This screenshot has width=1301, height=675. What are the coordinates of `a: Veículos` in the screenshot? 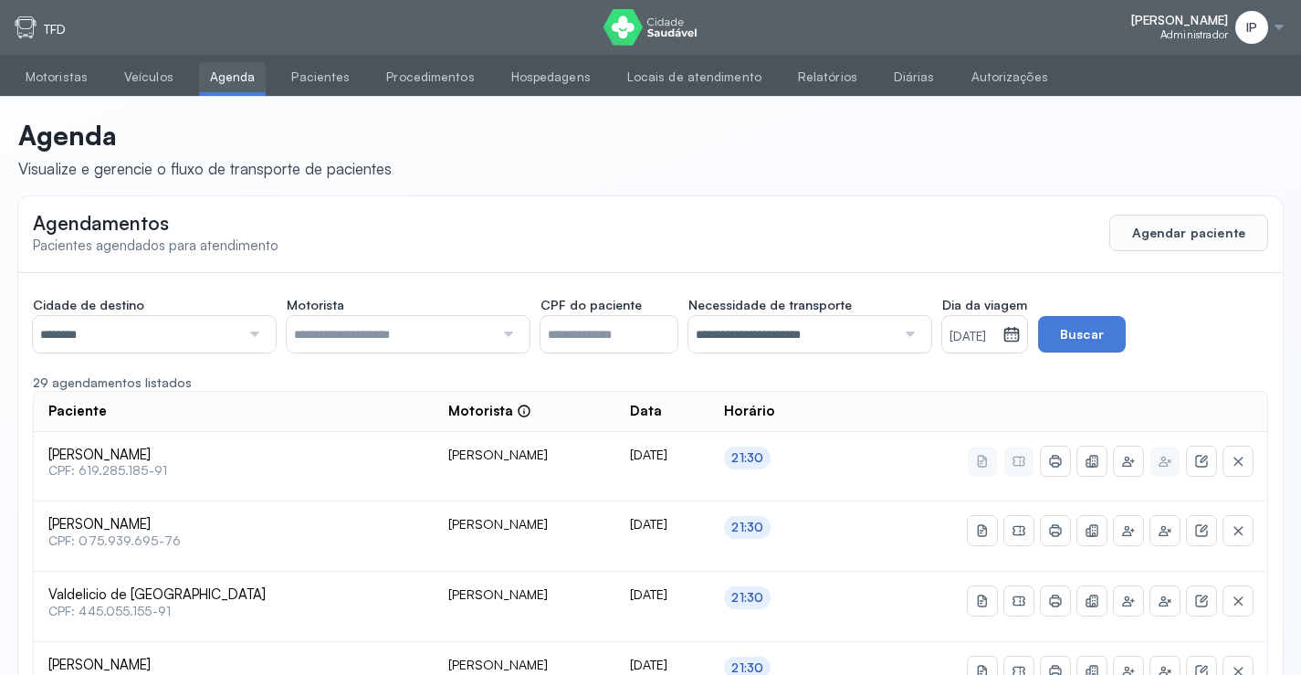 It's located at (149, 77).